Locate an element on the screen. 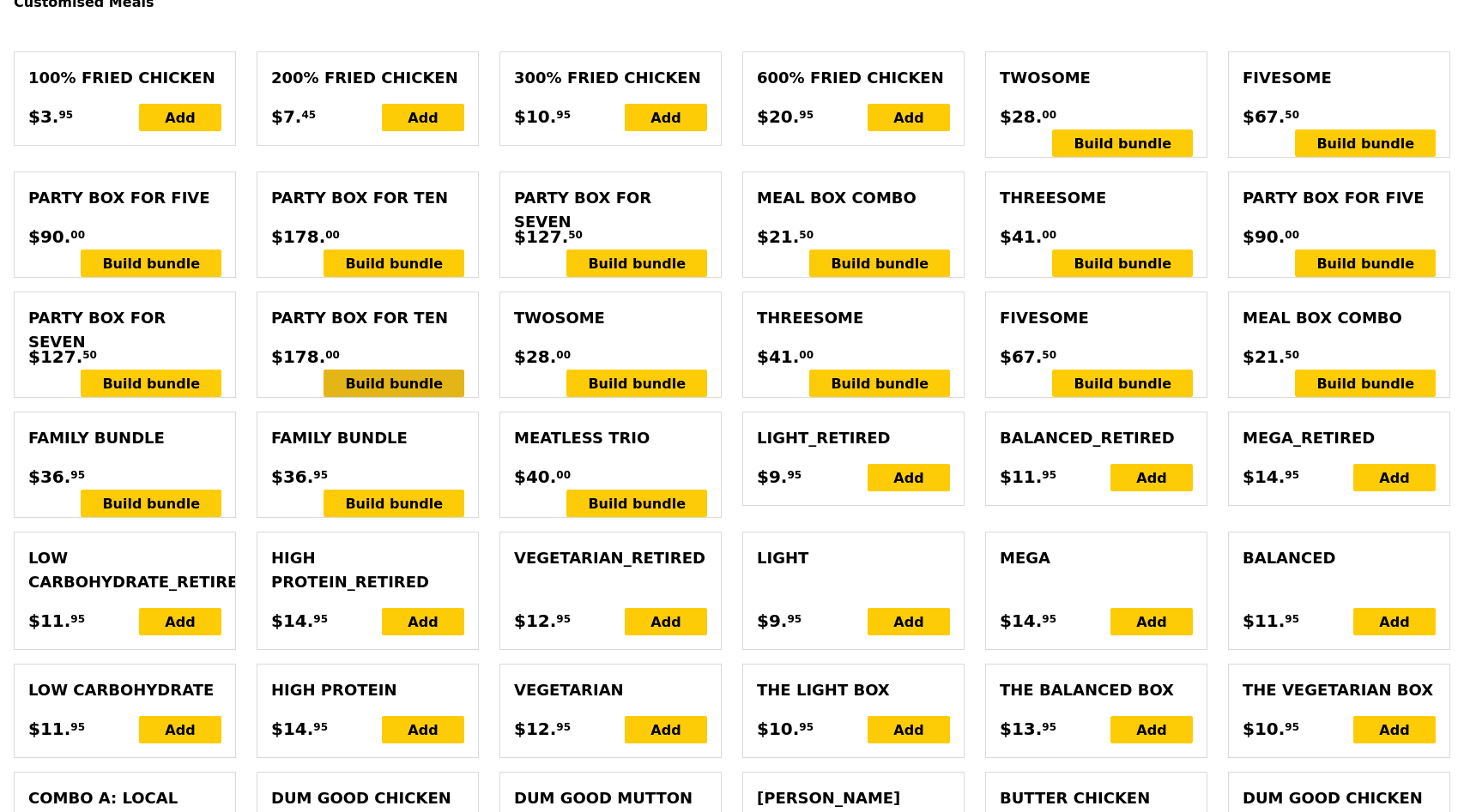 This screenshot has width=1464, height=812. div: Party Box for Ten is located at coordinates (367, 319).